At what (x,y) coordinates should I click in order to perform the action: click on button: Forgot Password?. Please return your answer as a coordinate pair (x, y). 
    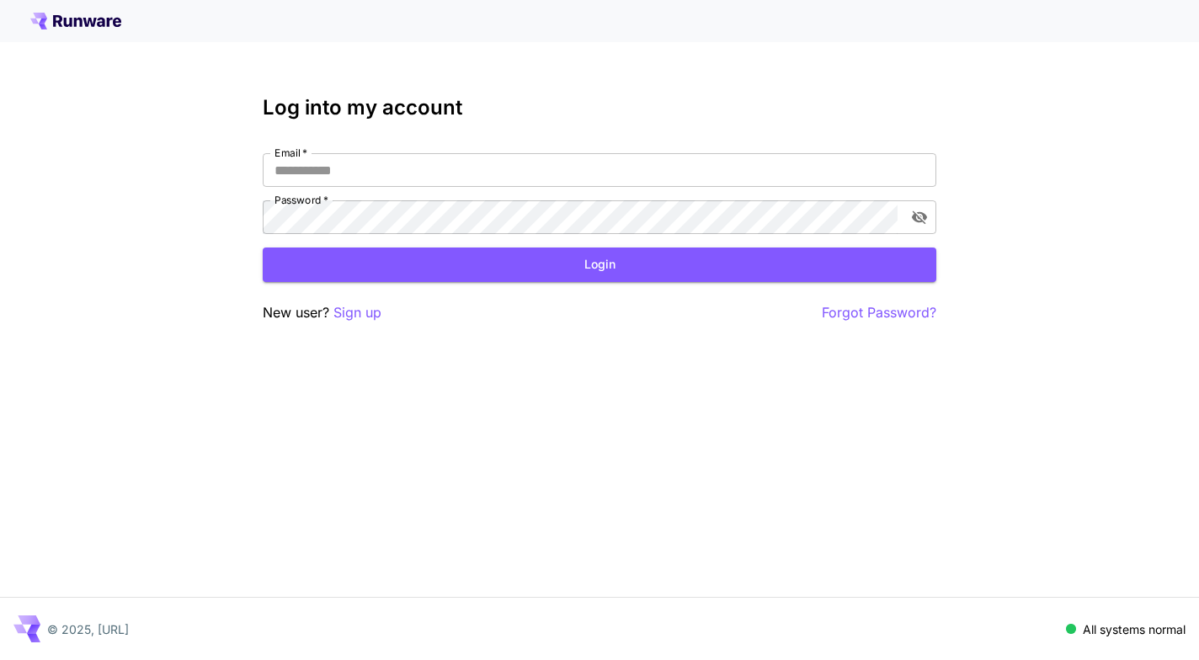
    Looking at the image, I should click on (879, 312).